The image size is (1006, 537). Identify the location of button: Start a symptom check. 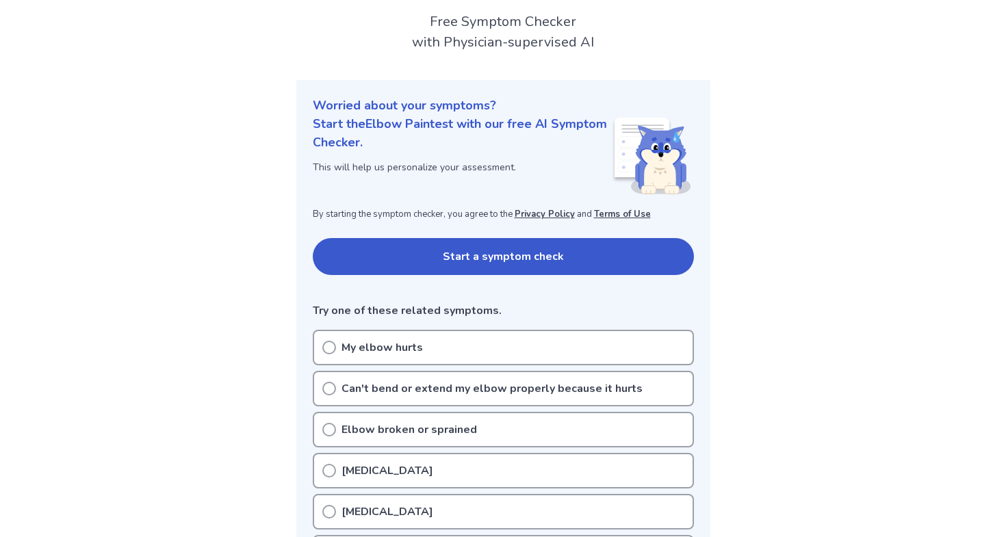
(503, 257).